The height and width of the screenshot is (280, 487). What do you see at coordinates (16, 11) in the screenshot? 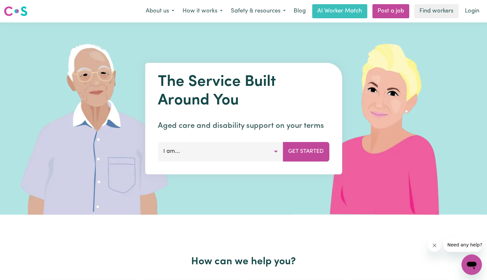
I see `a: Careseekers logo` at bounding box center [16, 11].